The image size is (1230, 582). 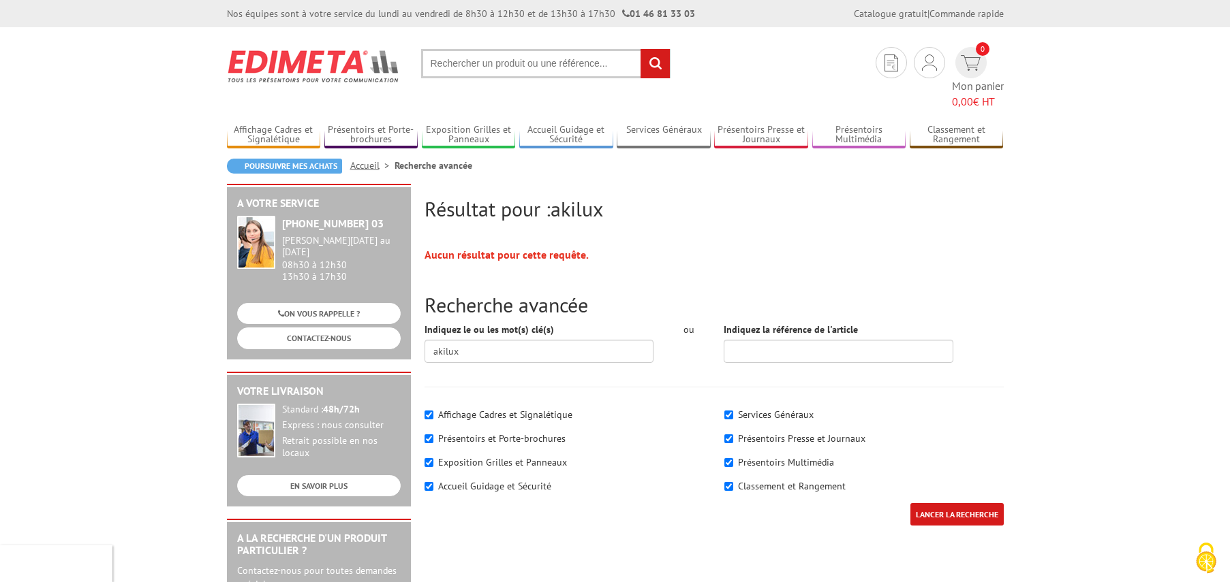 I want to click on div: ou, so click(x=688, y=330).